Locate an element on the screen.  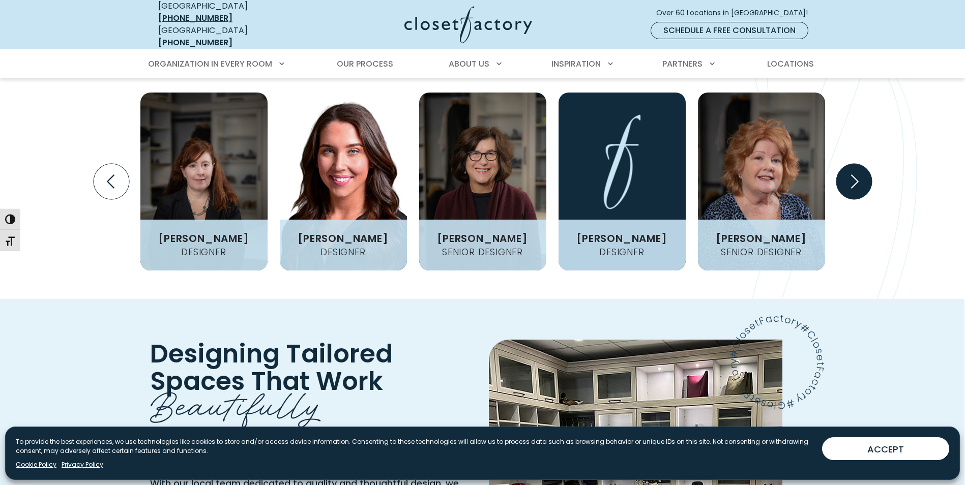
button: ACCEPT is located at coordinates (885, 448).